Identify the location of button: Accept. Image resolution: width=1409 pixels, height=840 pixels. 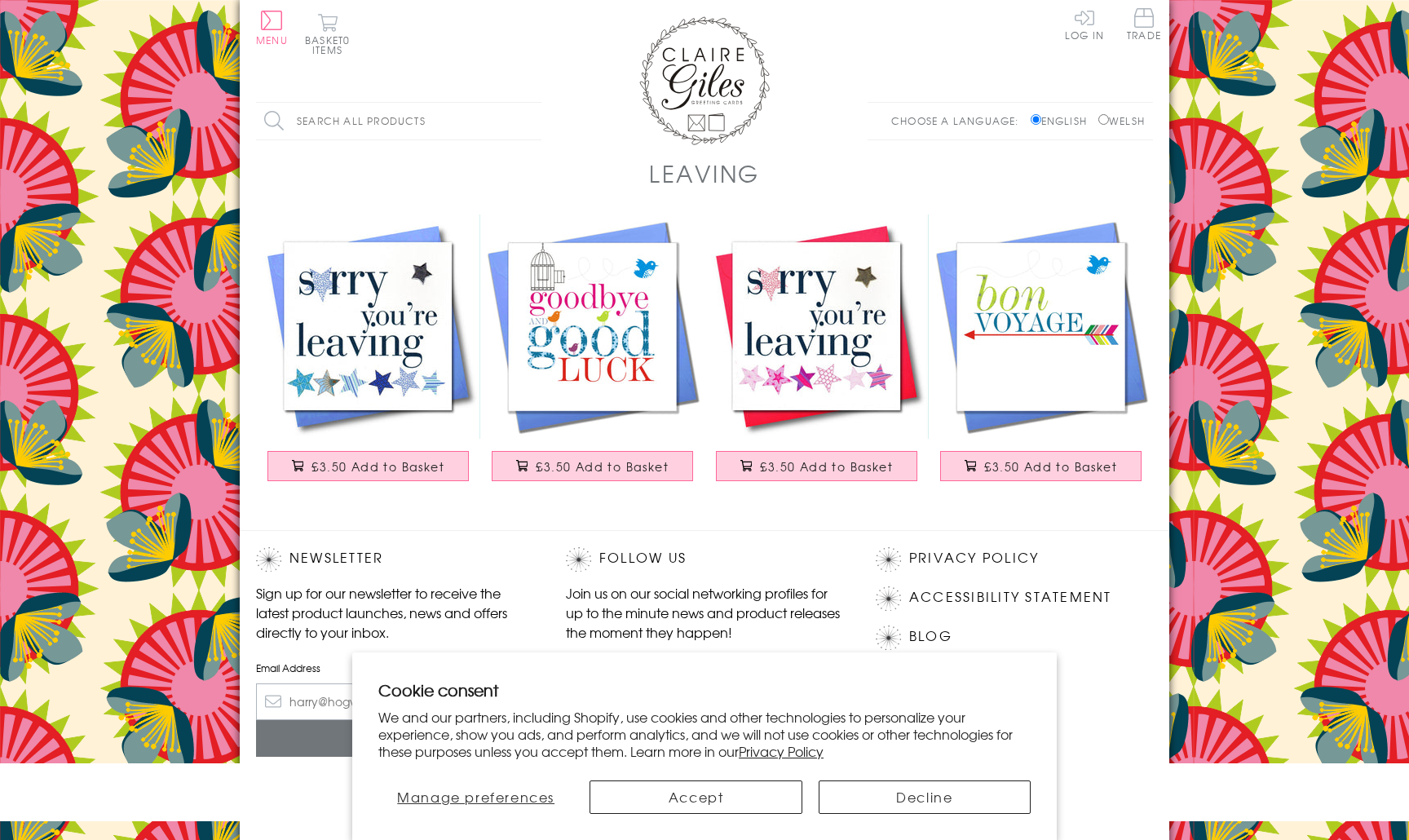
(696, 797).